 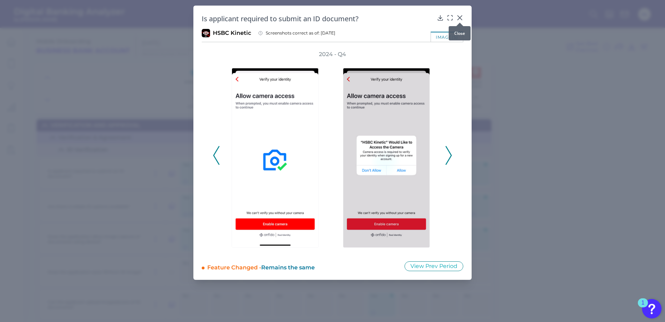 I want to click on div: Close, so click(x=460, y=33).